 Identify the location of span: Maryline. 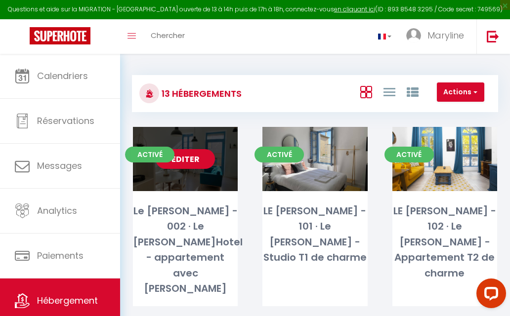
(446, 35).